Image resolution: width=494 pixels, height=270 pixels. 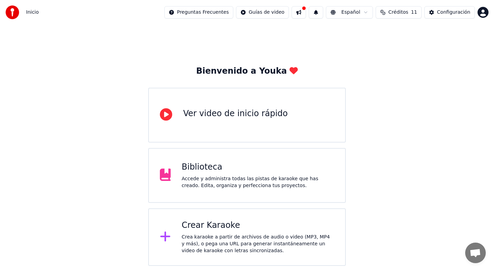 What do you see at coordinates (414, 12) in the screenshot?
I see `span: 11` at bounding box center [414, 12].